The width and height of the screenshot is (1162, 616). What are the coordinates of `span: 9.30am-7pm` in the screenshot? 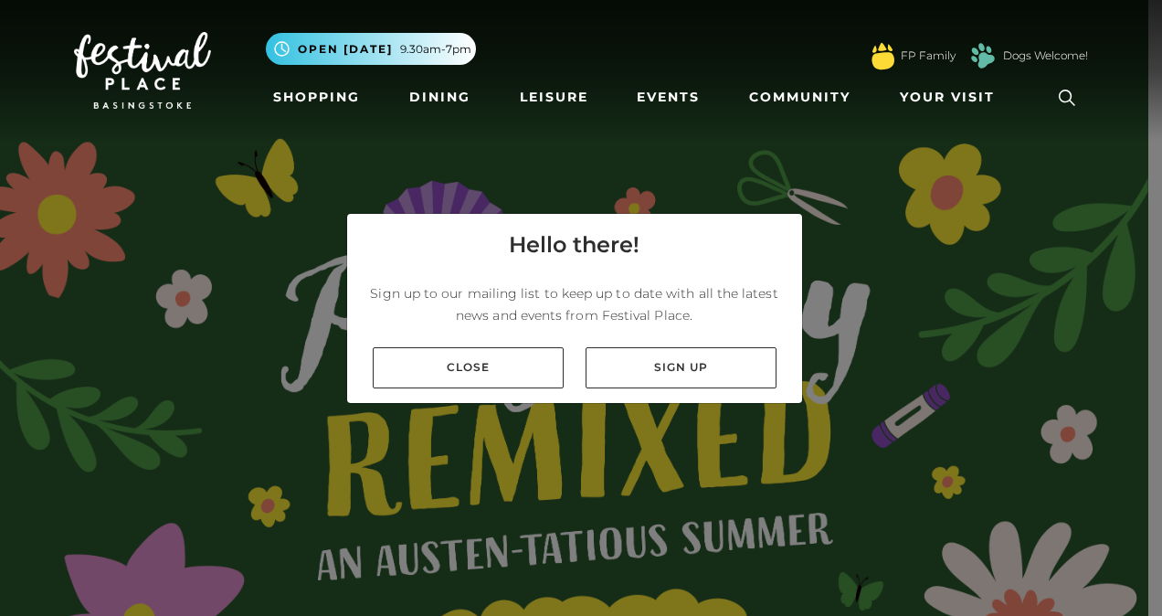 It's located at (436, 49).